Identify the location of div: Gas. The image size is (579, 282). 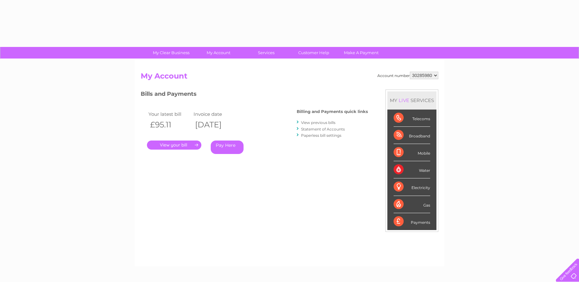
(412, 204).